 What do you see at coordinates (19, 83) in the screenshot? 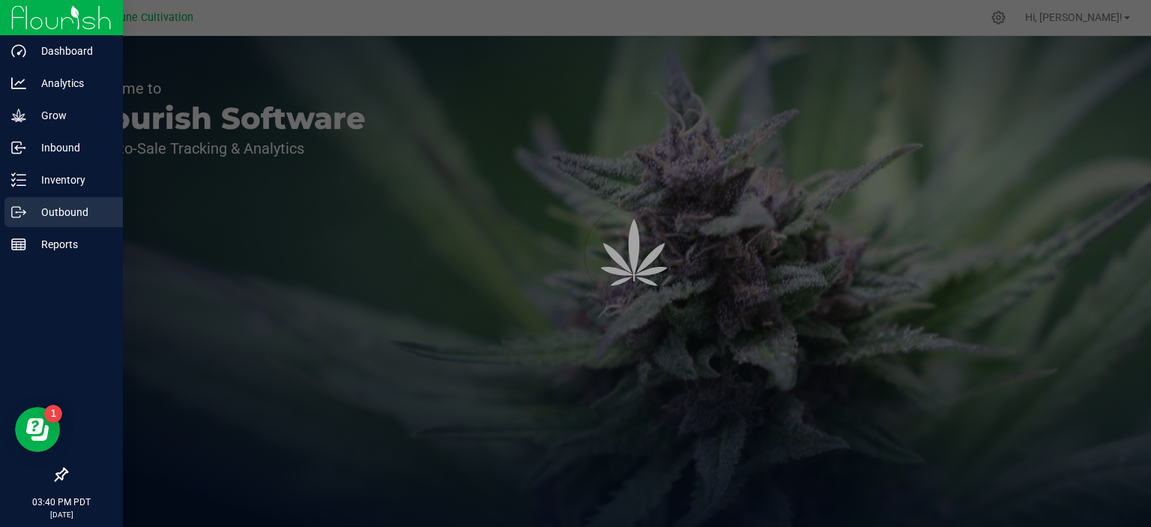
I see `inline-svg: Analytics` at bounding box center [19, 83].